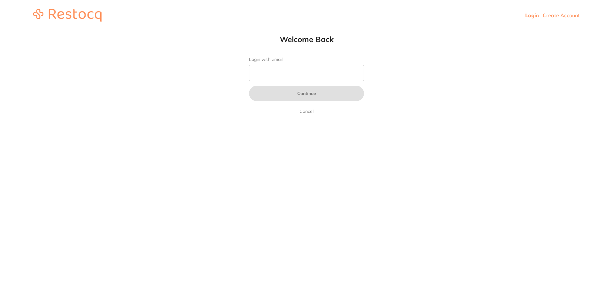 The image size is (613, 293). Describe the element at coordinates (307, 59) in the screenshot. I see `label: Login with email` at that location.